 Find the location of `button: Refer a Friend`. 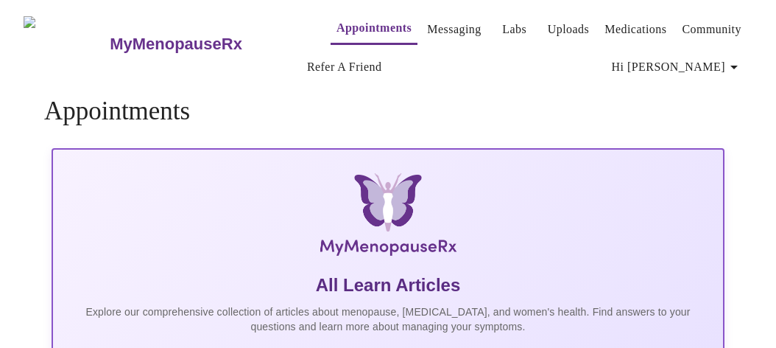

button: Refer a Friend is located at coordinates (345, 67).